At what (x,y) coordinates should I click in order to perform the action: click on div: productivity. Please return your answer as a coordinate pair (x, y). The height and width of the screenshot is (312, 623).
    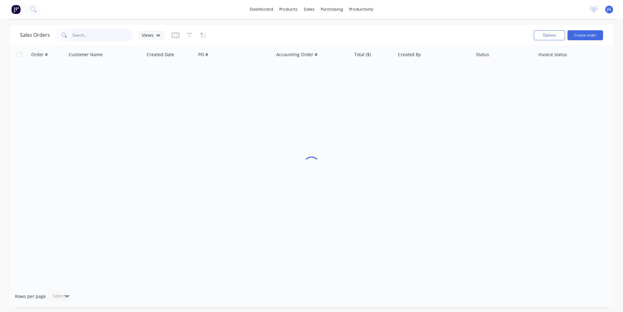
    Looking at the image, I should click on (361, 9).